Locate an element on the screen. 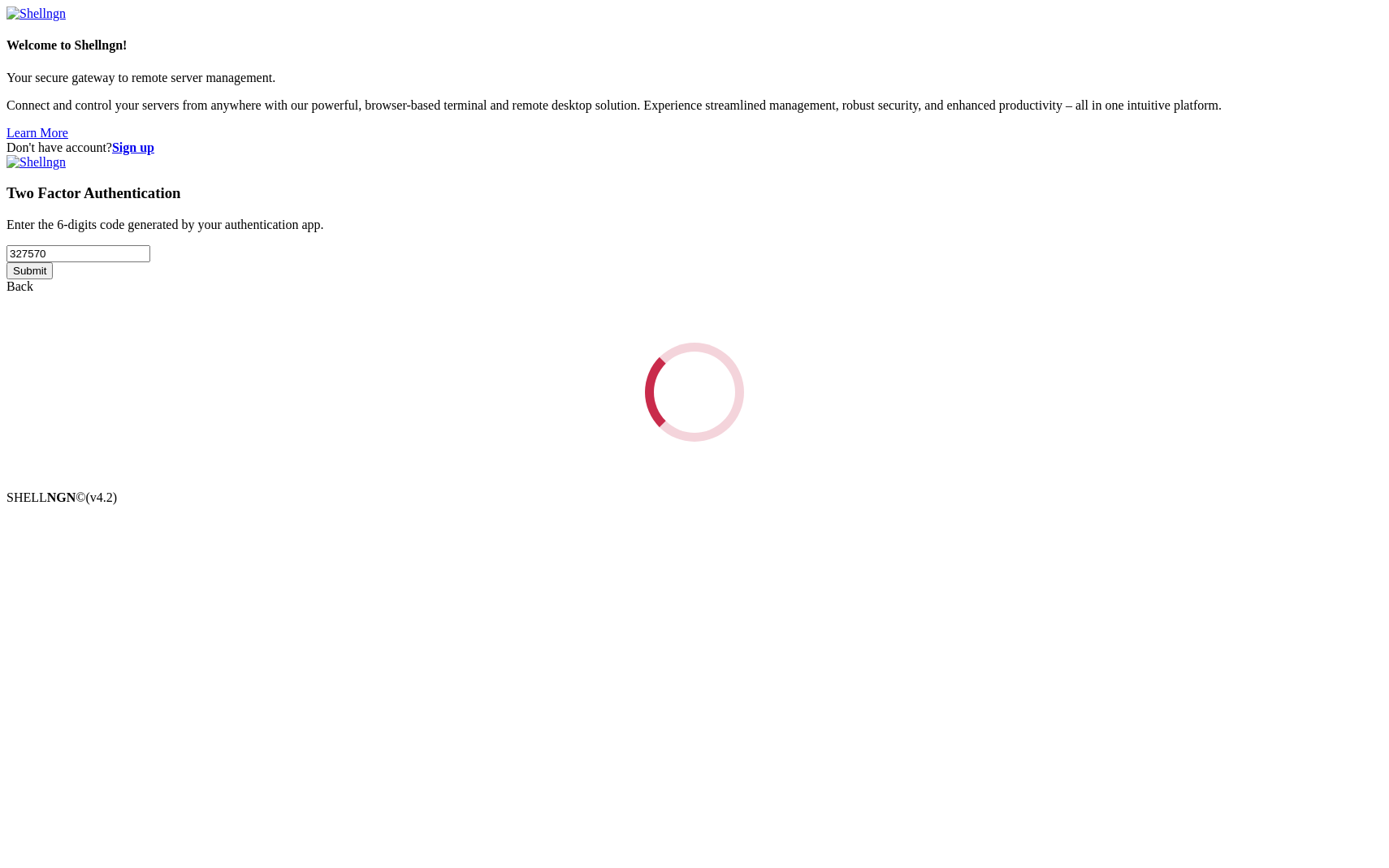 The image size is (1389, 868). div: Loading... is located at coordinates (694, 392).